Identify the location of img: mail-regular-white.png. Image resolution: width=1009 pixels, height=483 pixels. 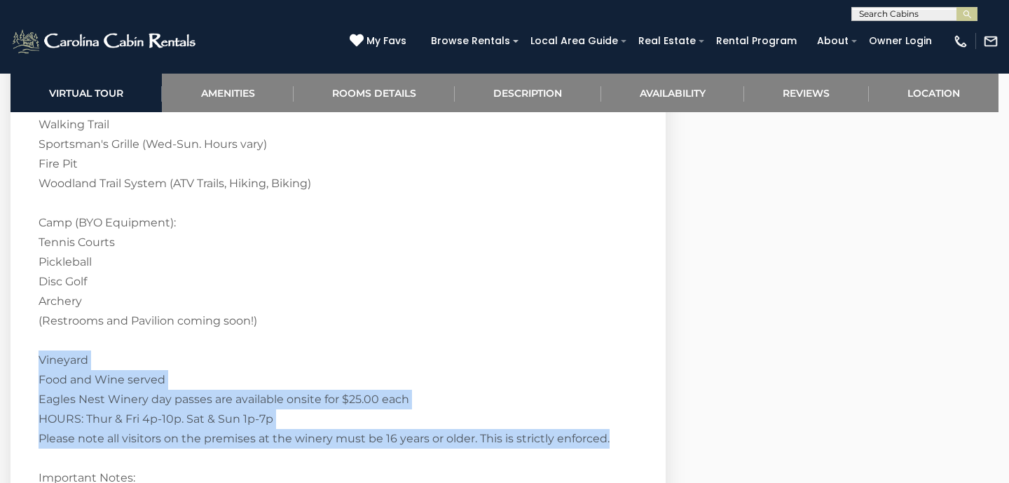
(991, 41).